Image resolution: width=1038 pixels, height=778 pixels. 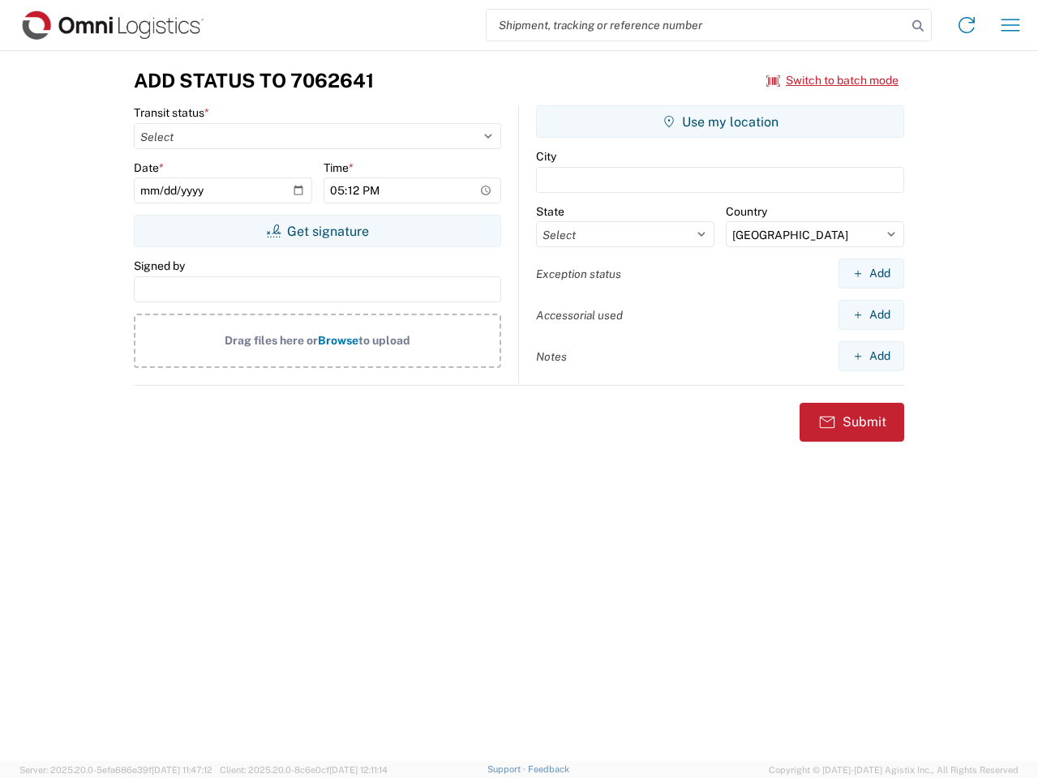 What do you see at coordinates (159, 266) in the screenshot?
I see `label: Signed by` at bounding box center [159, 266].